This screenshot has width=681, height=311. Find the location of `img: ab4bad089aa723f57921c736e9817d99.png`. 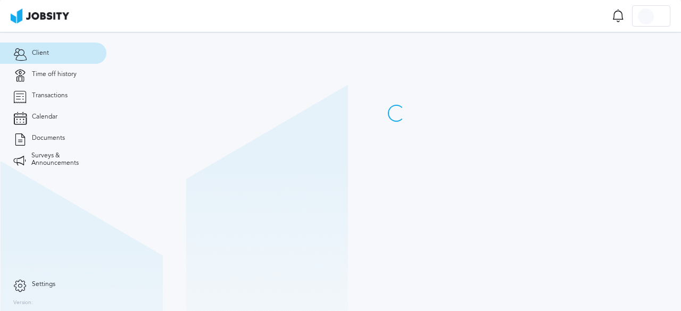

img: ab4bad089aa723f57921c736e9817d99.png is located at coordinates (40, 16).